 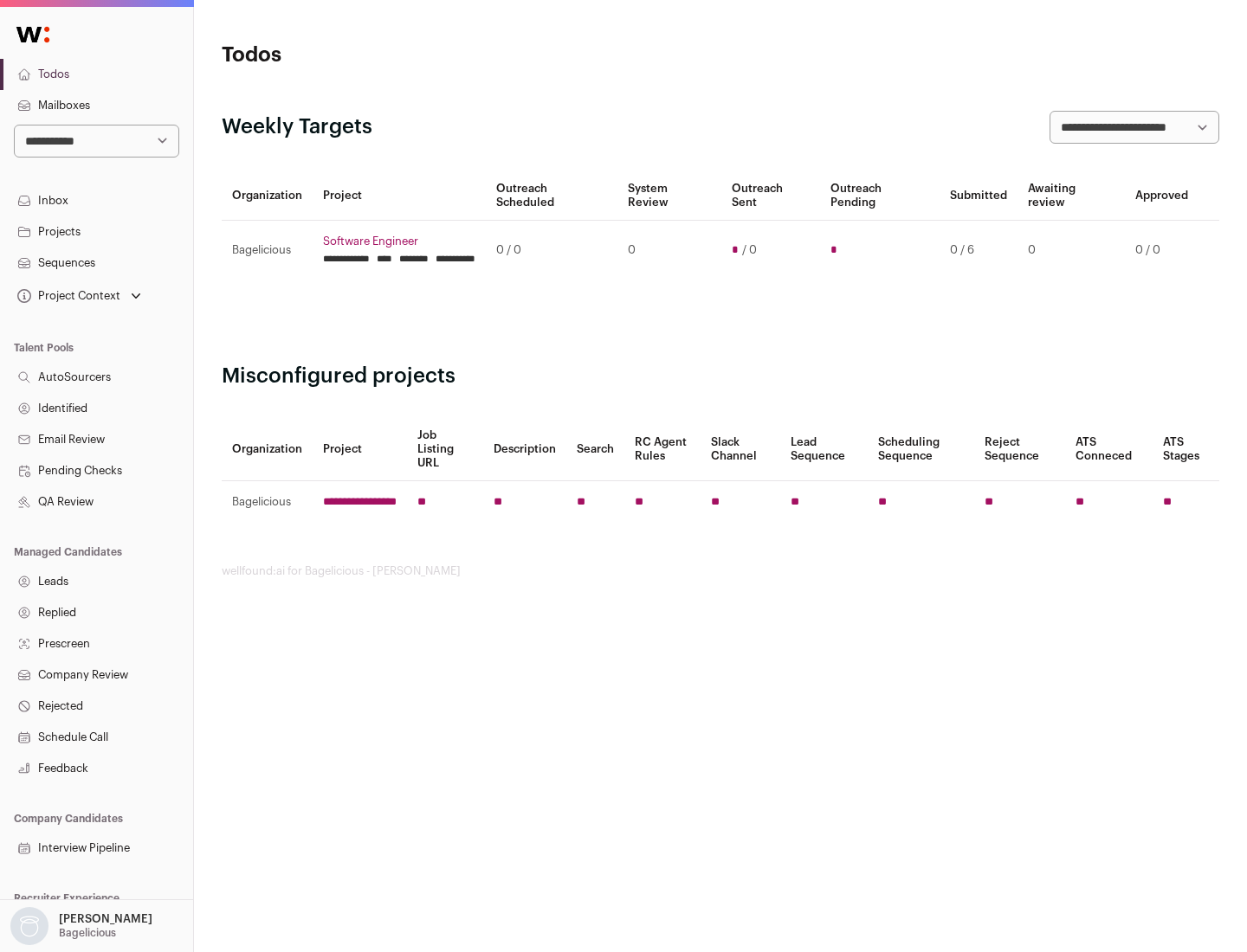 What do you see at coordinates (1161, 196) in the screenshot?
I see `th: Approved` at bounding box center [1161, 196].